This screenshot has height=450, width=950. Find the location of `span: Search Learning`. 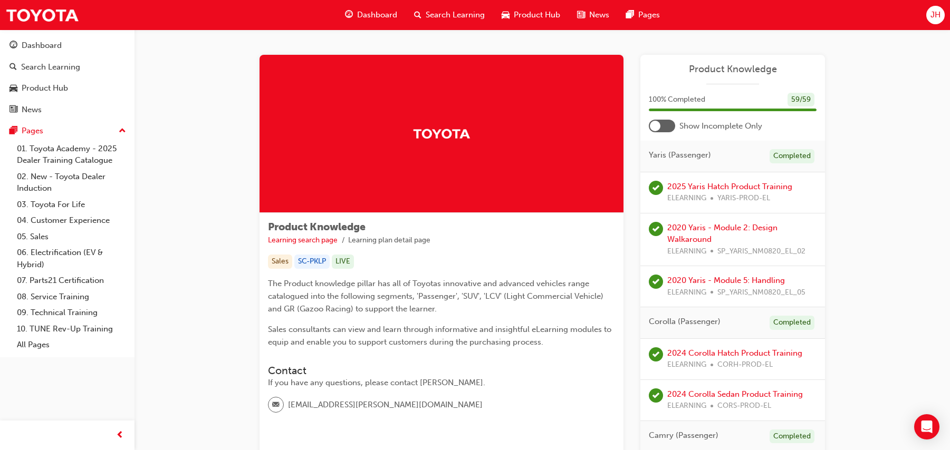

span: Search Learning is located at coordinates (455, 15).